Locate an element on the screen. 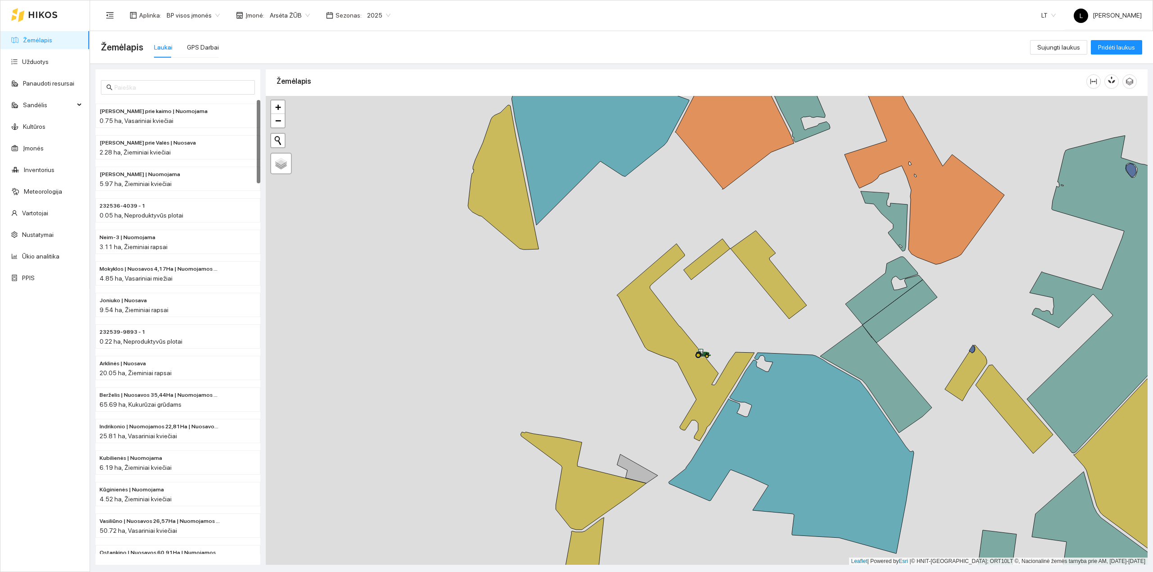  span: Rolando prie Valės | Nuosava is located at coordinates (148, 143).